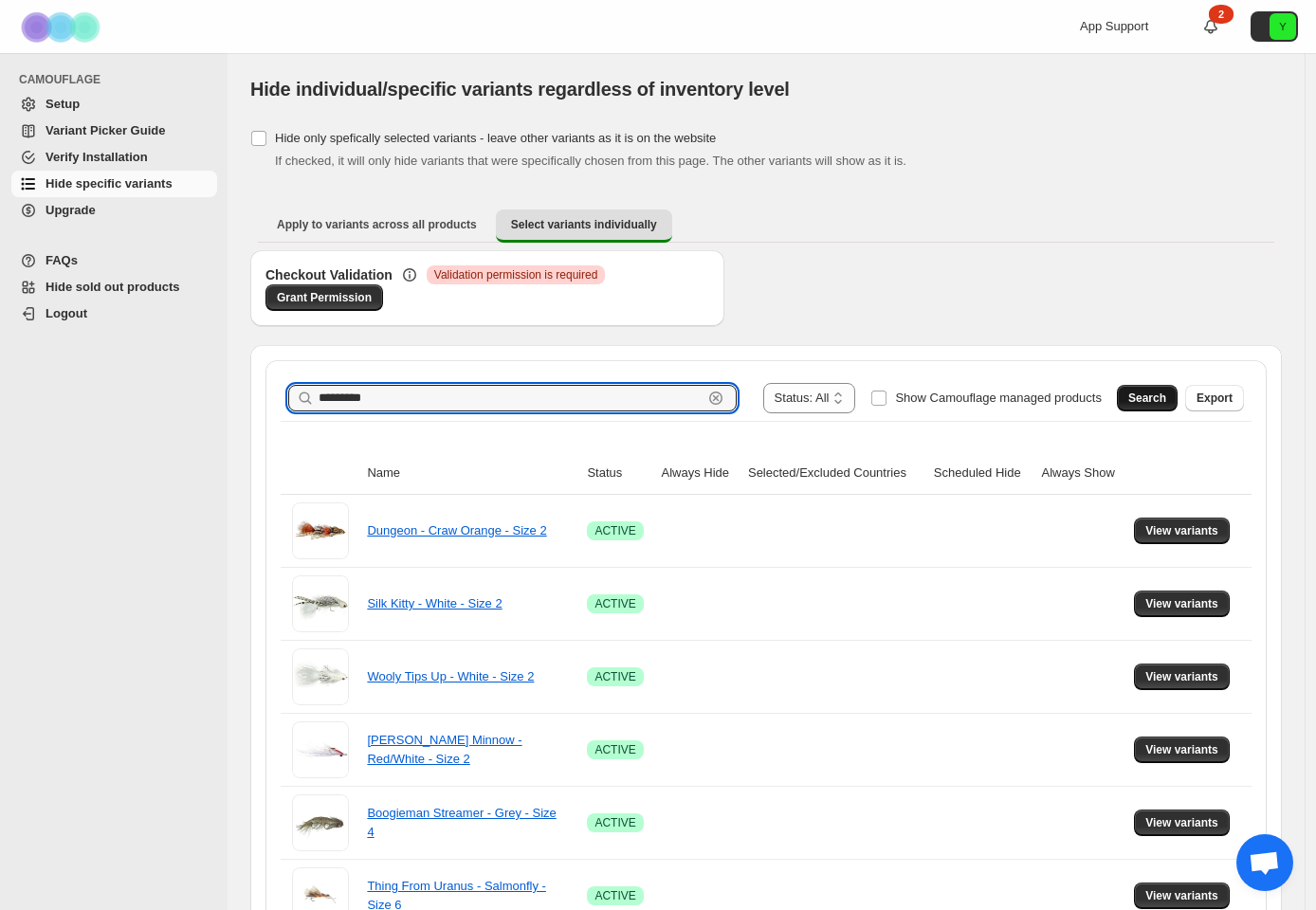 The height and width of the screenshot is (910, 1316). Describe the element at coordinates (716, 398) in the screenshot. I see `button: Clear` at that location.